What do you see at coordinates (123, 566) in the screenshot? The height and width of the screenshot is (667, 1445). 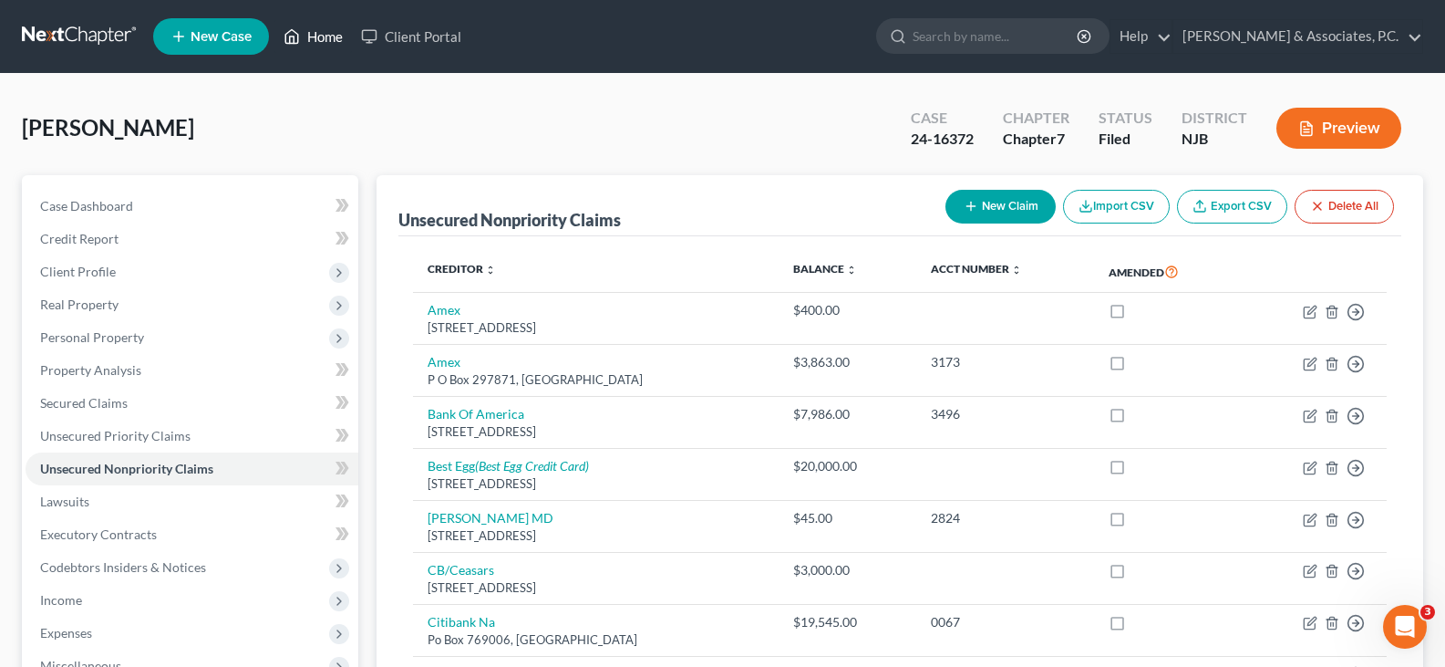 I see `span: Codebtors Insiders & Notices` at bounding box center [123, 566].